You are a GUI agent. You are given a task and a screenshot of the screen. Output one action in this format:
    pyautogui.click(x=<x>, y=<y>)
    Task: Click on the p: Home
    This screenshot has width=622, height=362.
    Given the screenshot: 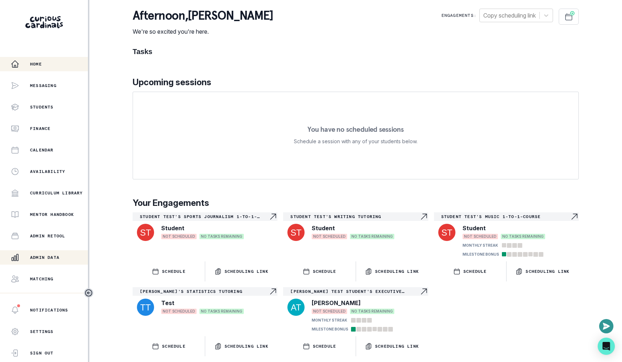 What is the action you would take?
    pyautogui.click(x=36, y=64)
    